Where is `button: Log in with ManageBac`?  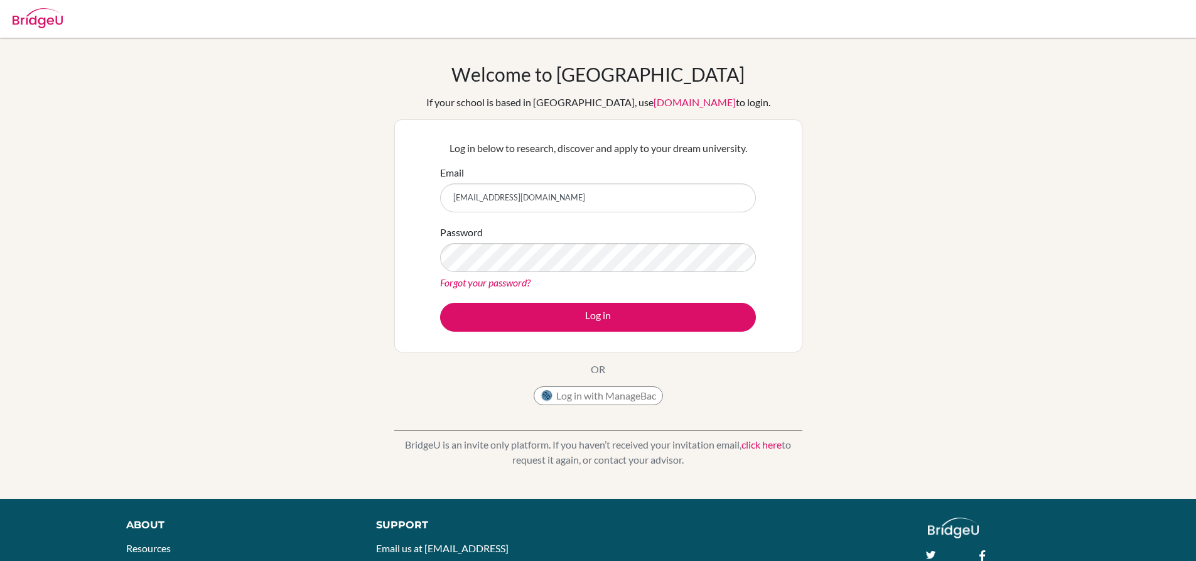 button: Log in with ManageBac is located at coordinates (598, 396).